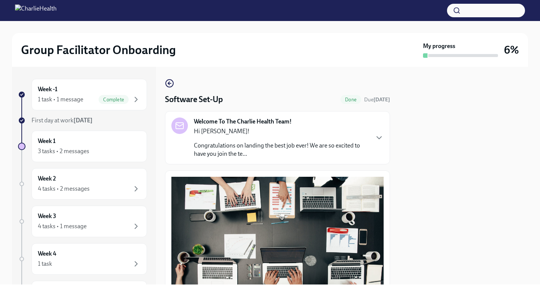 The image size is (540, 292). I want to click on strong: My progress, so click(439, 46).